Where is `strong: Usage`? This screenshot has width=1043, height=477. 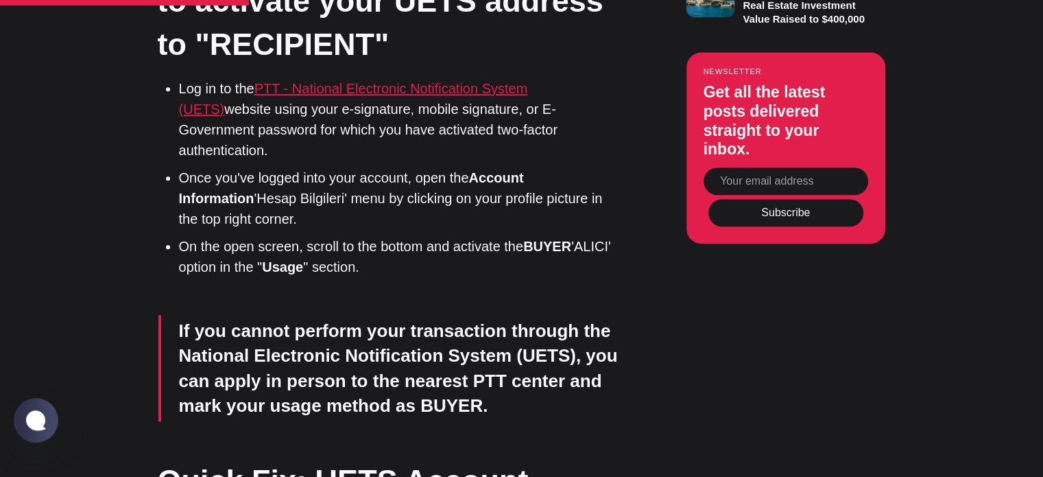
strong: Usage is located at coordinates (282, 267).